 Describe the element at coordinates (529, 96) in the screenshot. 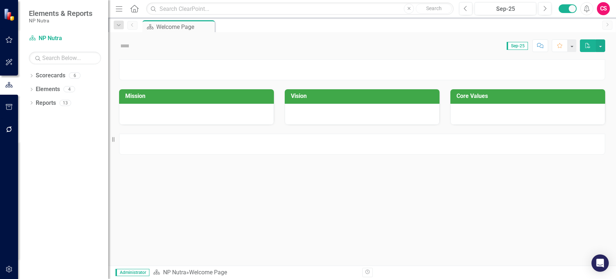

I see `h3: Core Values` at that location.